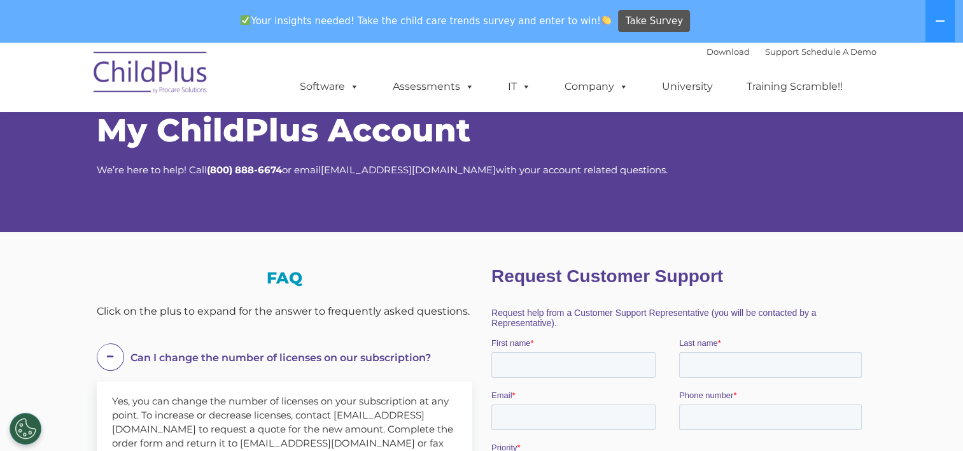 The width and height of the screenshot is (963, 451). What do you see at coordinates (687, 87) in the screenshot?
I see `a: University` at bounding box center [687, 87].